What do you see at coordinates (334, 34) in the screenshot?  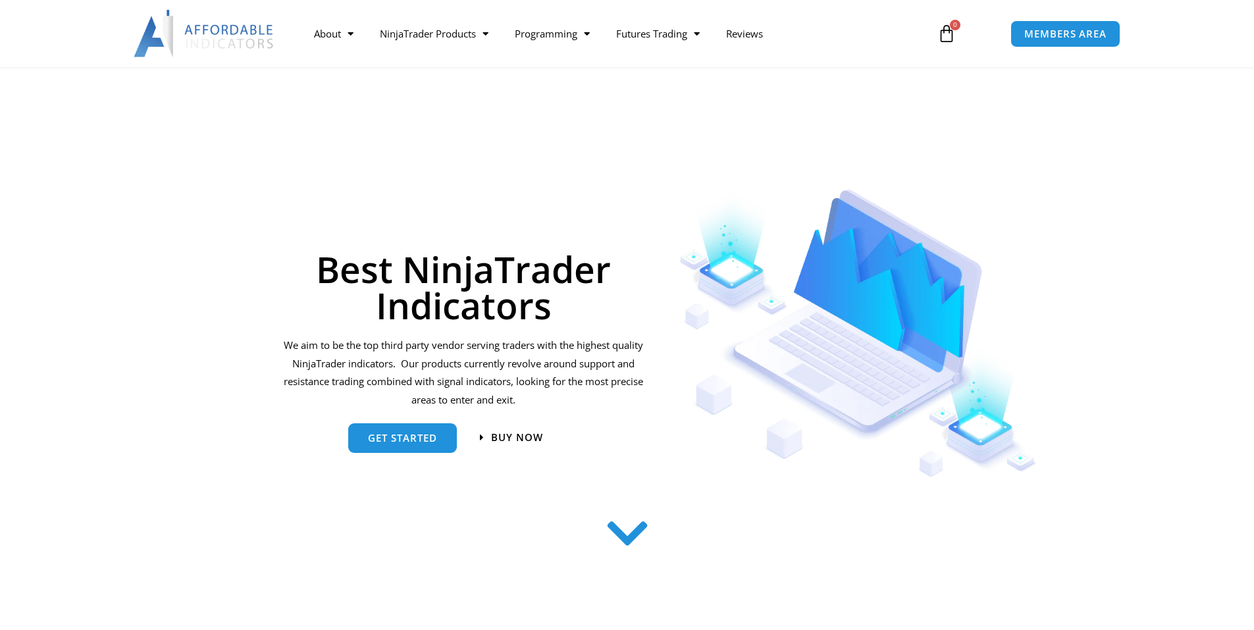 I see `a: About` at bounding box center [334, 34].